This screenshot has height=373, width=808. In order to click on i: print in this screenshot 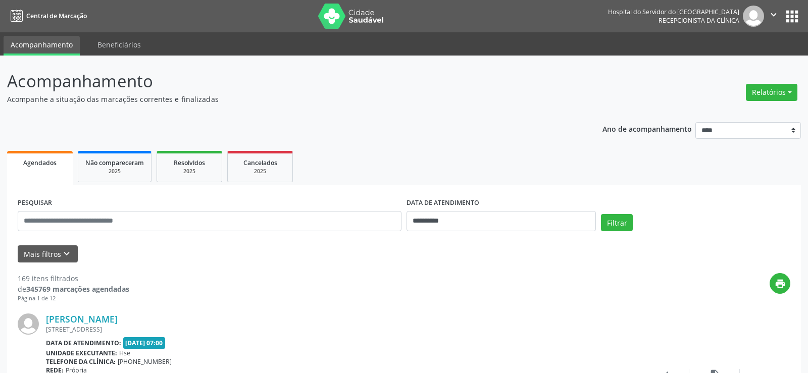, I will do `click(781, 284)`.